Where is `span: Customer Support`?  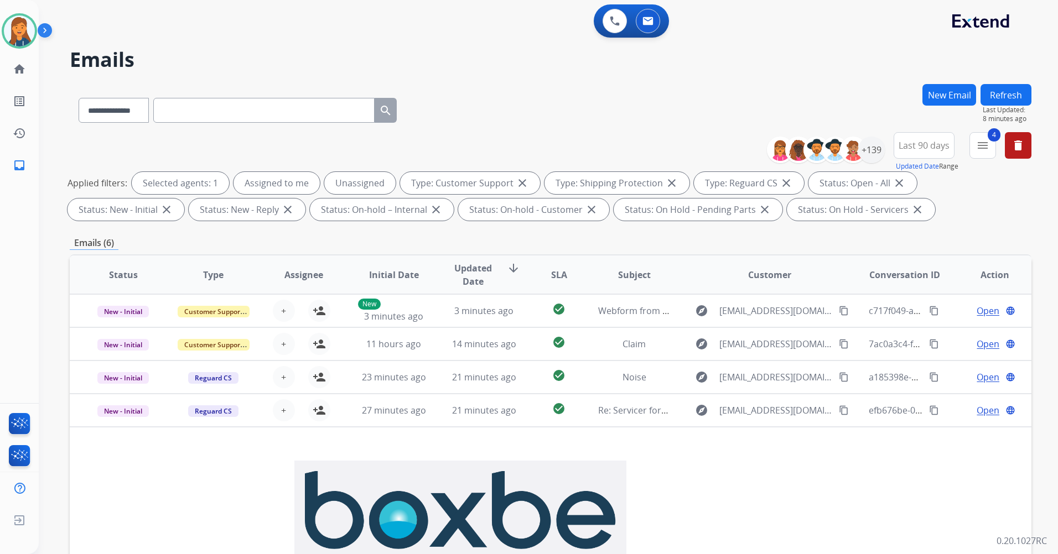 span: Customer Support is located at coordinates (214, 311).